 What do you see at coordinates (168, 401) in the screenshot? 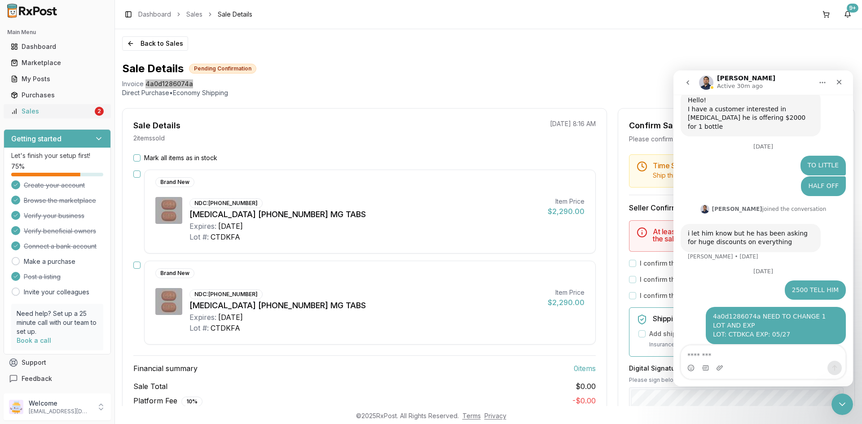
I see `span: Platform Fee` at bounding box center [168, 401].